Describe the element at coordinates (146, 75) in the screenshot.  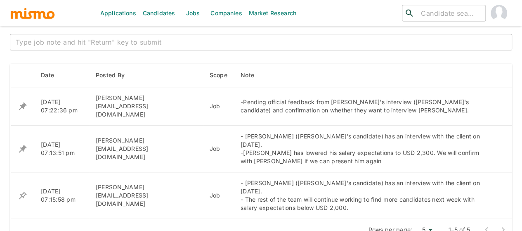
I see `th: Posted By` at that location.